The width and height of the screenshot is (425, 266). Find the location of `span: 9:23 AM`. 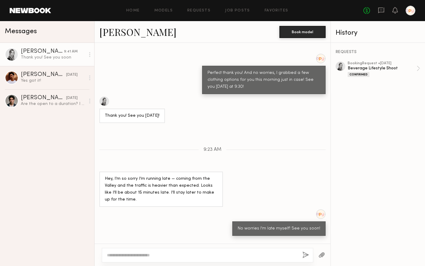

span: 9:23 AM is located at coordinates (212, 150).